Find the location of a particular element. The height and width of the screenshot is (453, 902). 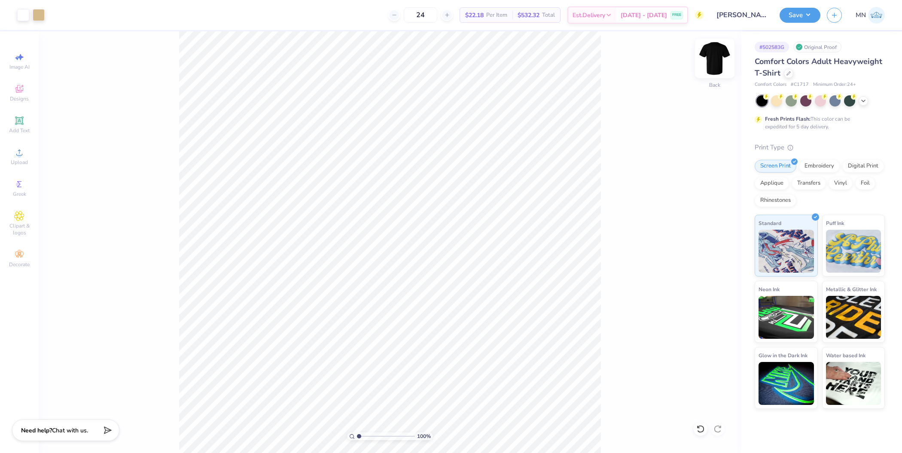

strong: Fresh Prints Flash: is located at coordinates (788, 119).